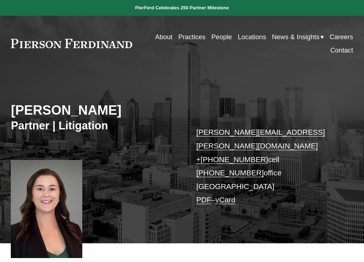 Image resolution: width=364 pixels, height=262 pixels. Describe the element at coordinates (342, 37) in the screenshot. I see `a: Careers` at that location.